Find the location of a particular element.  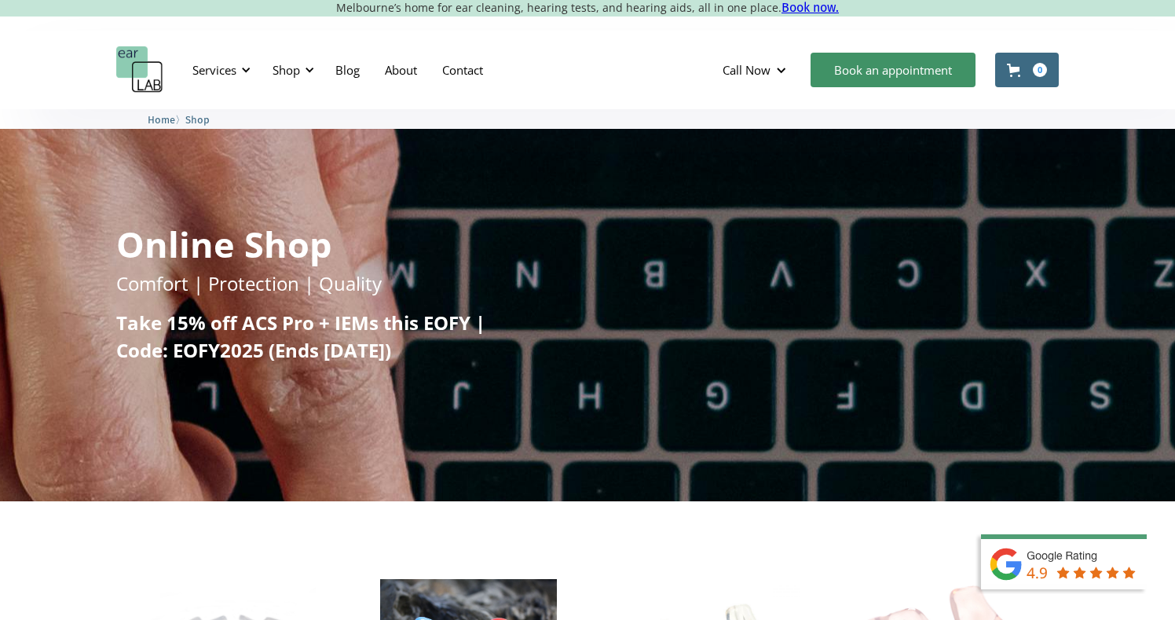

a: home is located at coordinates (140, 70).